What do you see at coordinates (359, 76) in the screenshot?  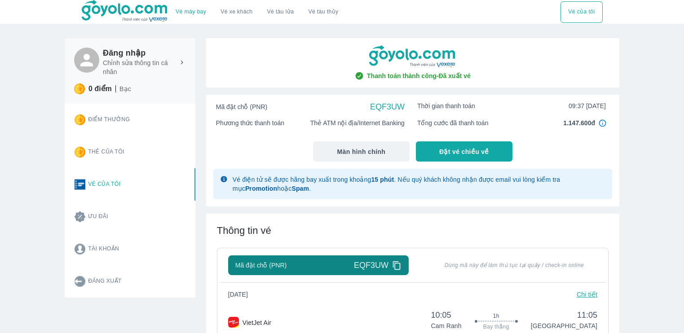 I see `img: check-circle` at bounding box center [359, 76].